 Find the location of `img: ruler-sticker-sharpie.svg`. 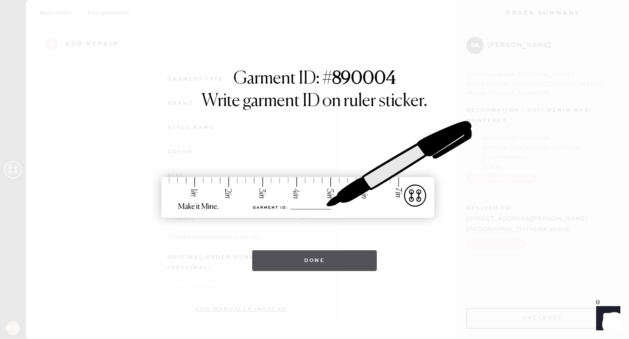

img: ruler-sticker-sharpie.svg is located at coordinates (314, 170).